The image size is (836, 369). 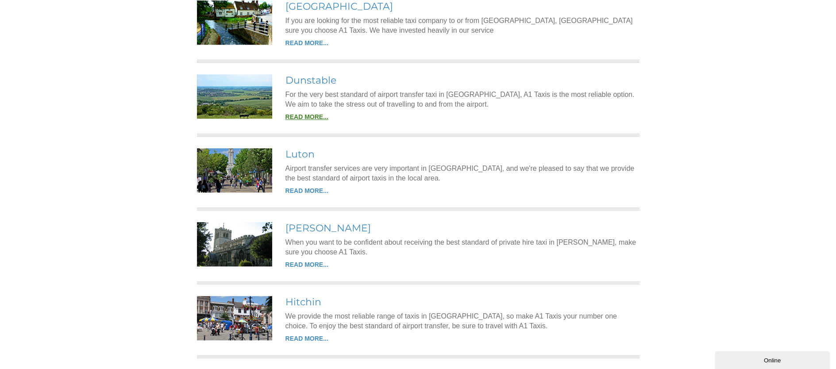 What do you see at coordinates (311, 80) in the screenshot?
I see `a: Dunstable` at bounding box center [311, 80].